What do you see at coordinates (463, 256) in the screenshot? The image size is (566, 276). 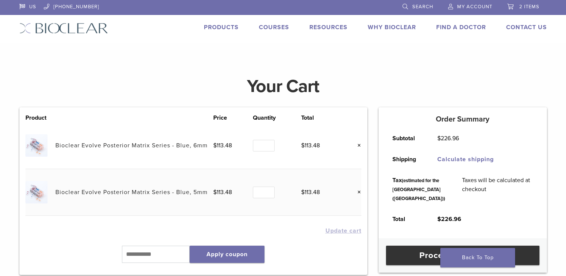 I see `a: Proceed to checkout` at bounding box center [463, 256].